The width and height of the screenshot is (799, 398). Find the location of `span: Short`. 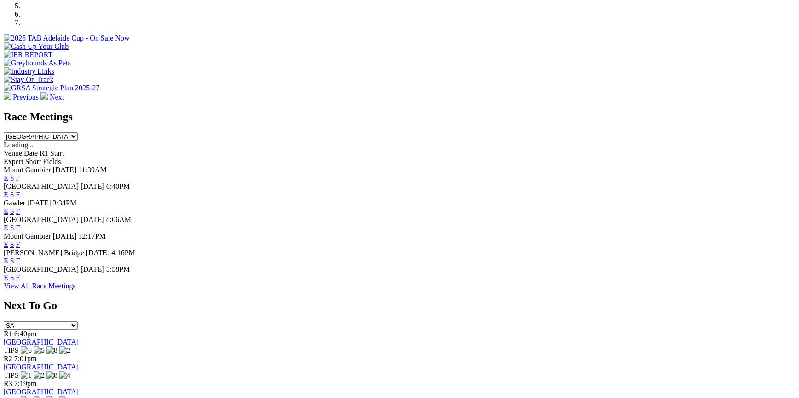

span: Short is located at coordinates (33, 161).